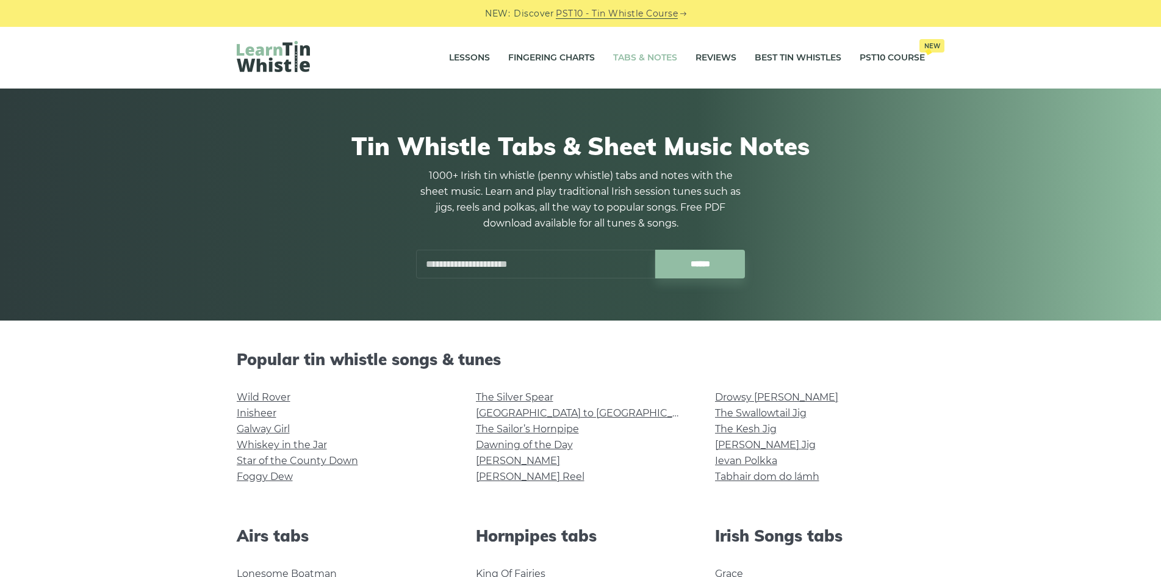  Describe the element at coordinates (746, 428) in the screenshot. I see `a: The Kesh Jig` at that location.